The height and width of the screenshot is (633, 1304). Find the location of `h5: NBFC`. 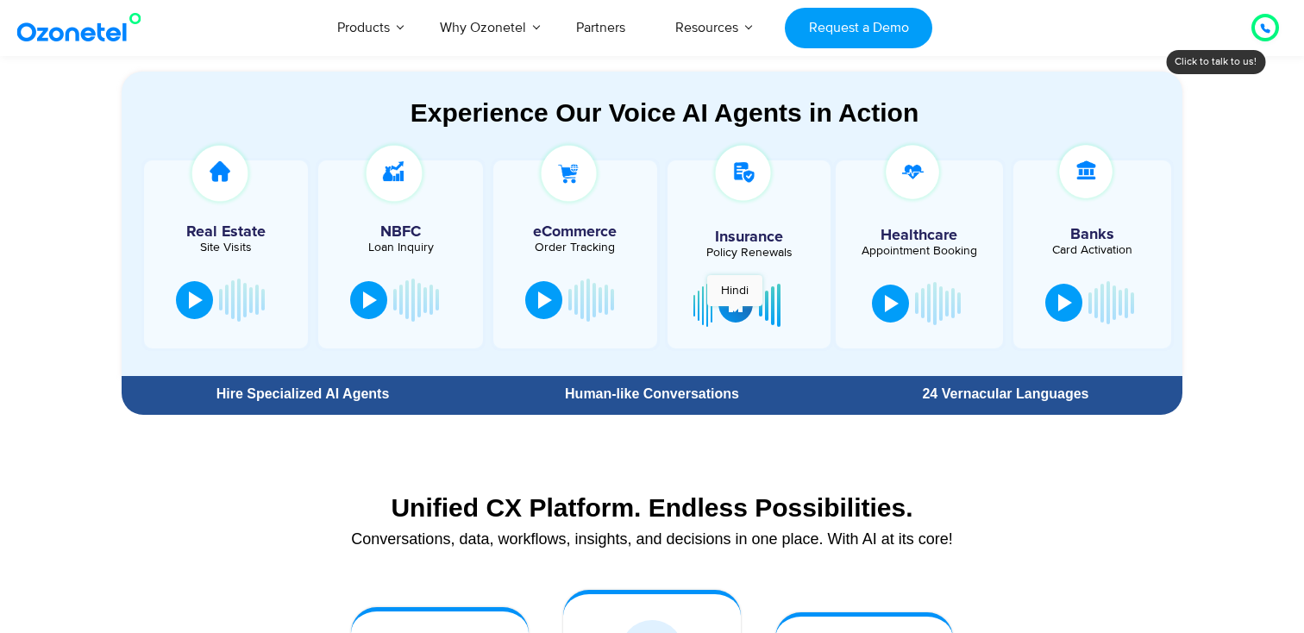

h5: NBFC is located at coordinates (400, 232).